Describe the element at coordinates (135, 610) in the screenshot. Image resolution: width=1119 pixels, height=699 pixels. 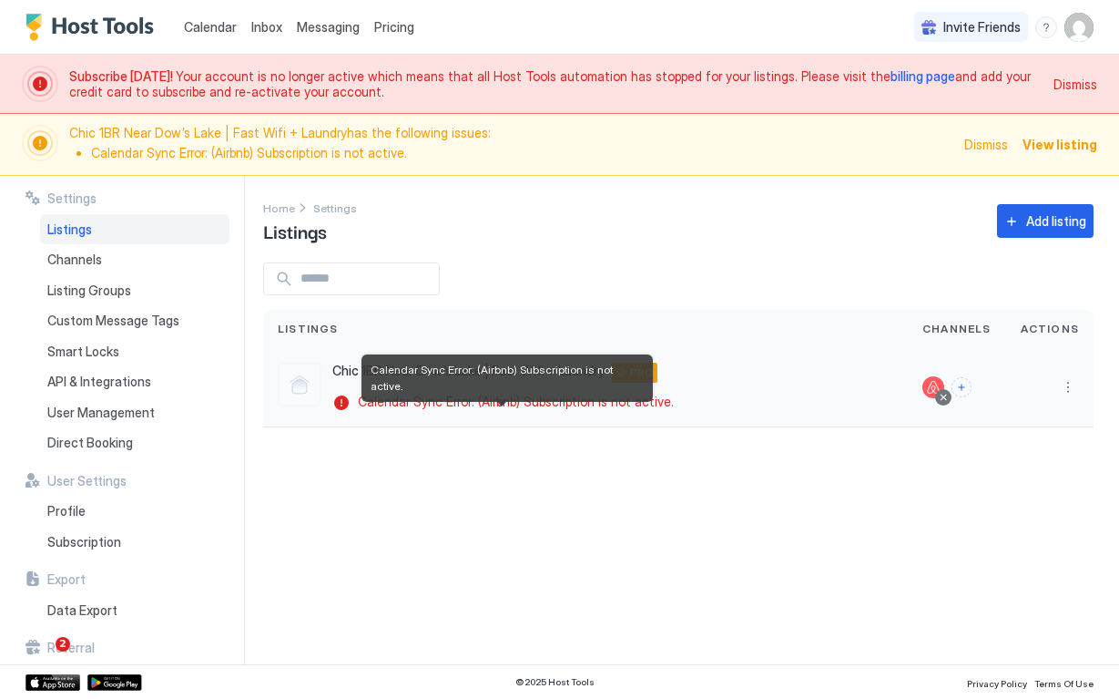
I see `a: Data Export` at that location.